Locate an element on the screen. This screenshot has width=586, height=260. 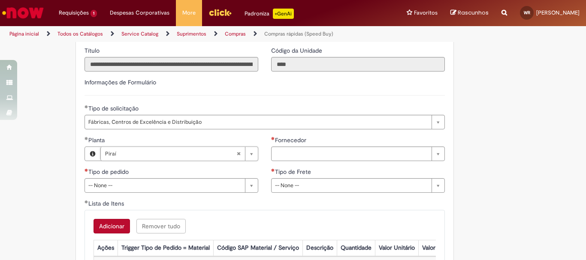
span: Somente leitura - Título is located at coordinates (93, 51).